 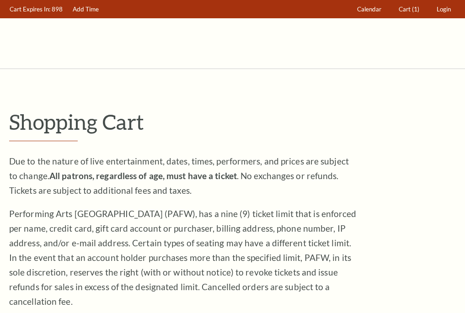 What do you see at coordinates (179, 175) in the screenshot?
I see `span: Due to the nature of live entertainment, dates, times, performers, and prices are subject to chan...` at bounding box center [179, 175].